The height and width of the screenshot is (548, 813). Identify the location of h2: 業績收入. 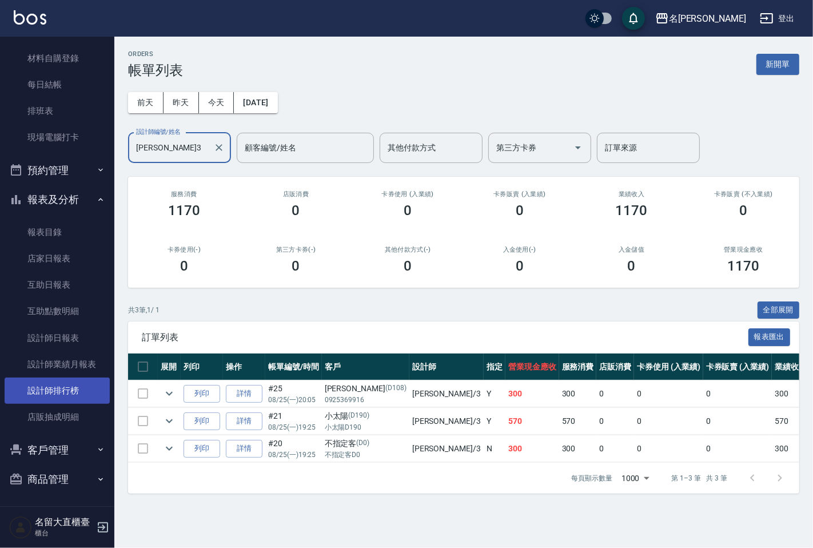
(632, 194).